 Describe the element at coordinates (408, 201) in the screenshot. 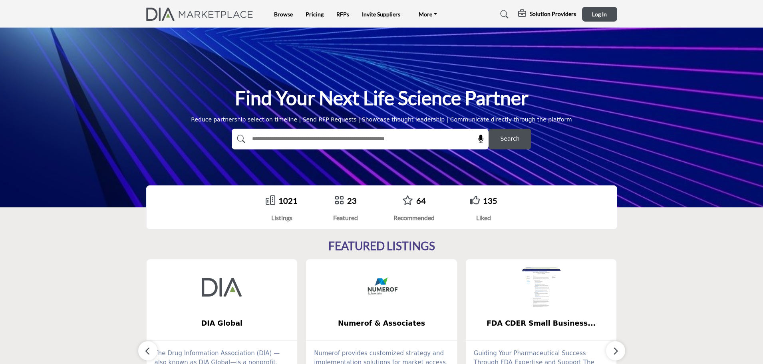

I see `a: Go to Recommended` at that location.